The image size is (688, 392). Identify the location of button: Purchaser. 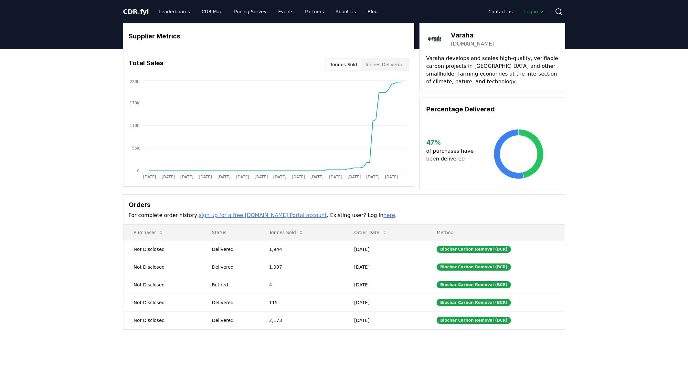
(149, 233).